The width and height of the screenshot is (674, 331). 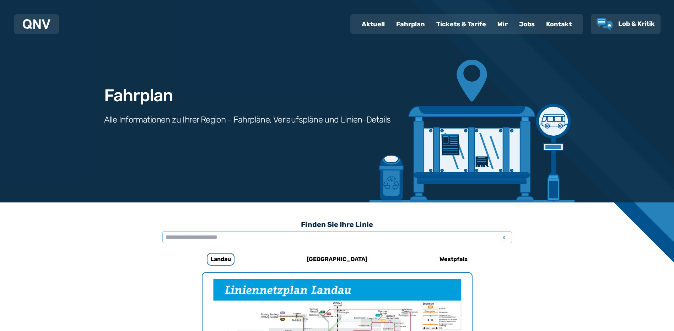 I want to click on a: Fahrplan, so click(x=410, y=24).